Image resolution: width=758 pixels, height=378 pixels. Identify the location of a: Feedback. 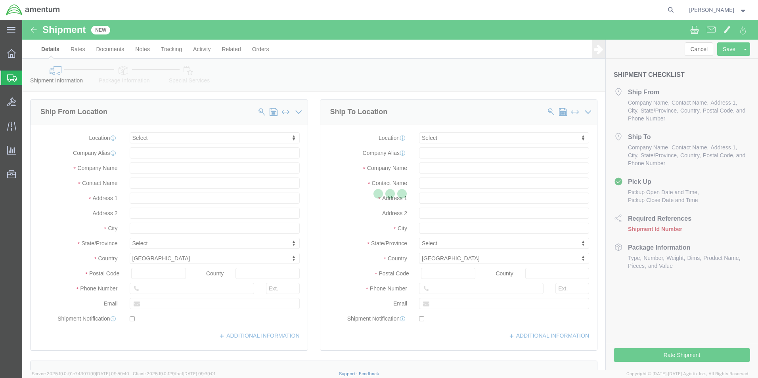
(368, 374).